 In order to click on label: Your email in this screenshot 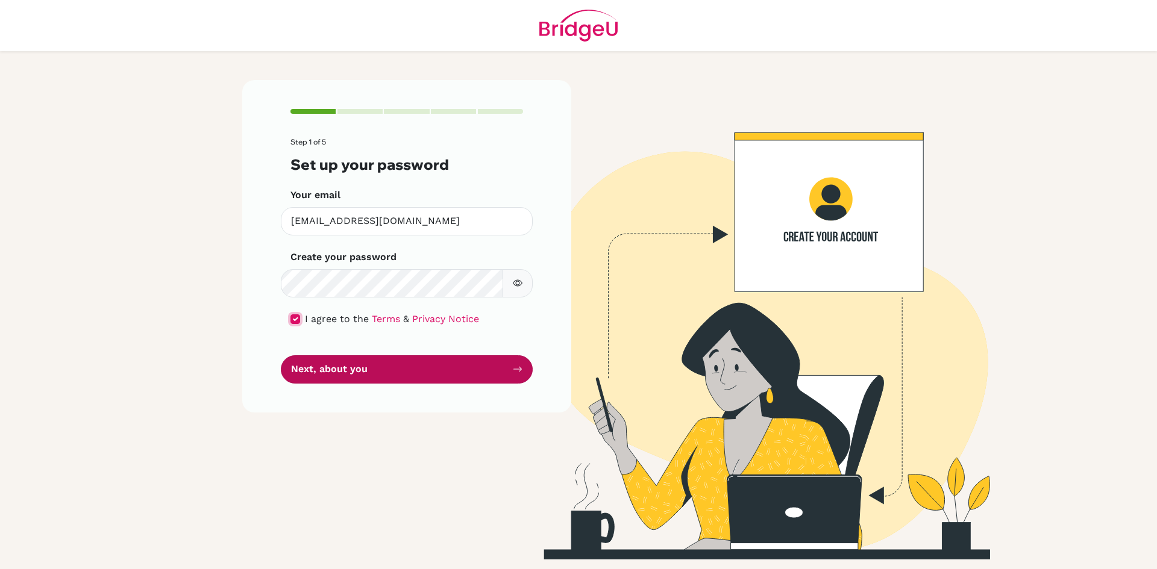, I will do `click(315, 195)`.